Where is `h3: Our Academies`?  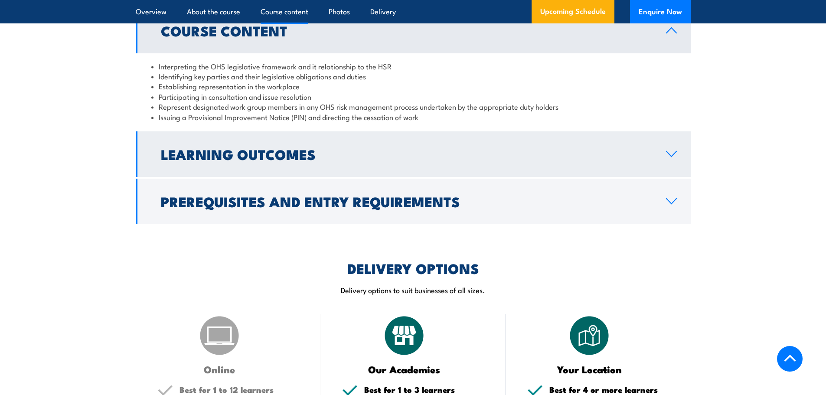
h3: Our Academies is located at coordinates (404, 369).